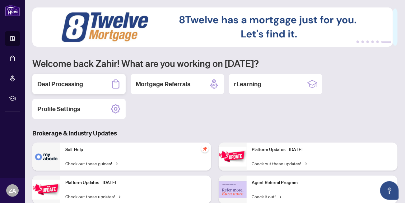 The image size is (405, 203). I want to click on button: 5, so click(377, 42).